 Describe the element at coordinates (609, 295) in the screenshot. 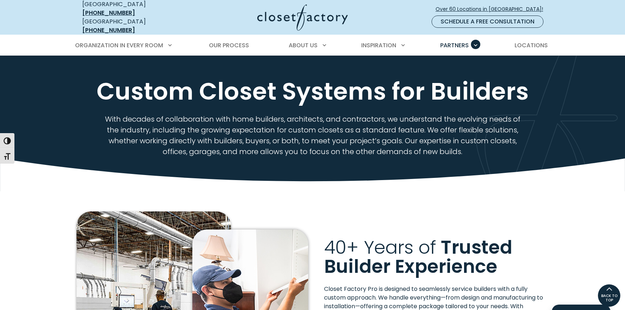

I see `a: BACK TO TOP` at that location.